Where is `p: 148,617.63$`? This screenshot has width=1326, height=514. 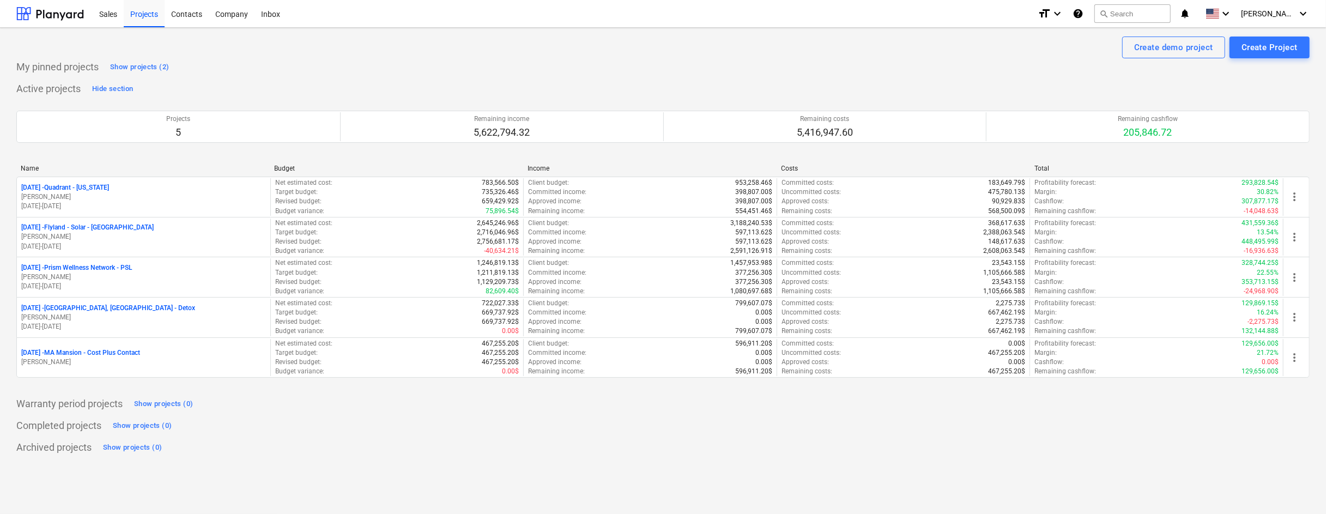
p: 148,617.63$ is located at coordinates (1006, 241).